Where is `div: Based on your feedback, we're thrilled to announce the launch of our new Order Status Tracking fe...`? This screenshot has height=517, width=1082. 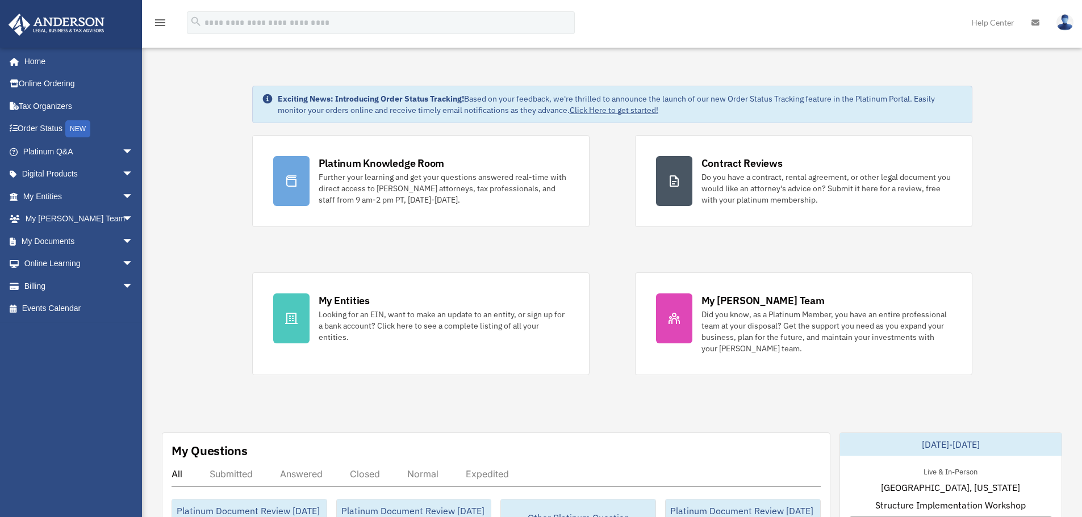
div: Based on your feedback, we're thrilled to announce the launch of our new Order Status Tracking fe... is located at coordinates (620, 104).